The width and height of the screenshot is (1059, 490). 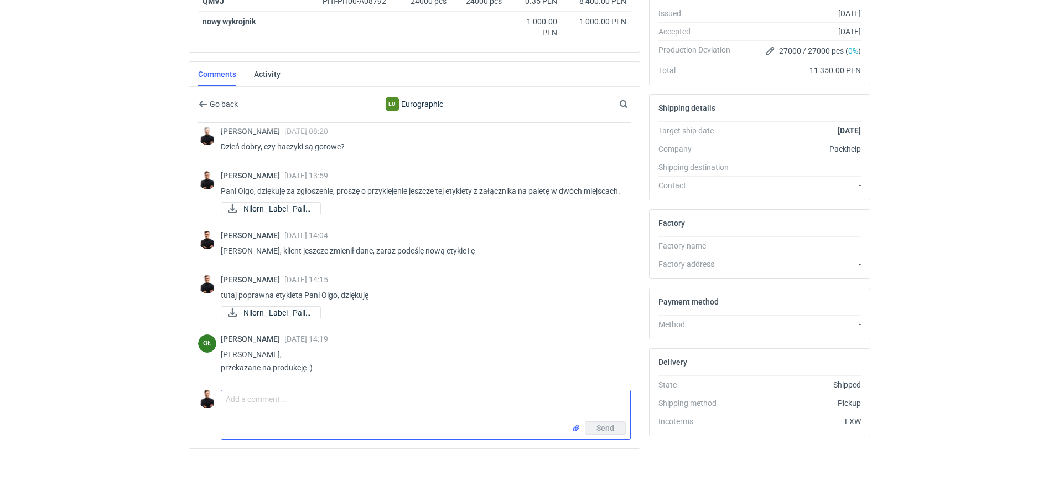 What do you see at coordinates (218, 104) in the screenshot?
I see `button: Go back` at bounding box center [218, 104].